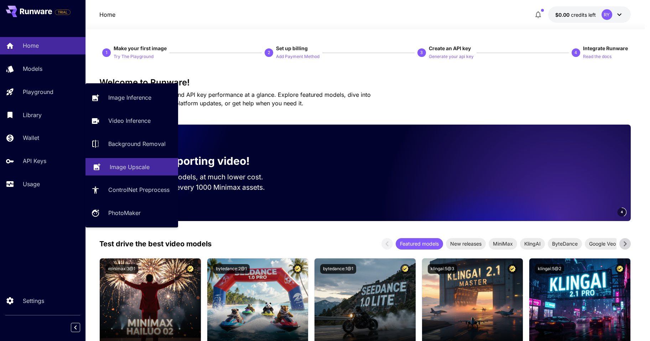  What do you see at coordinates (421, 53) in the screenshot?
I see `p: 3` at bounding box center [421, 53].